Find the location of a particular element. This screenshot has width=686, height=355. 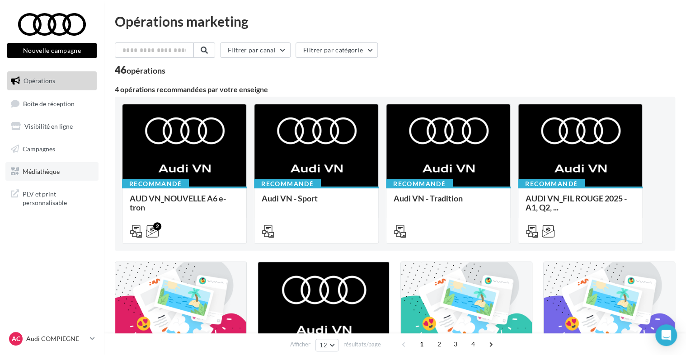

a: Médiathèque is located at coordinates (52, 172).